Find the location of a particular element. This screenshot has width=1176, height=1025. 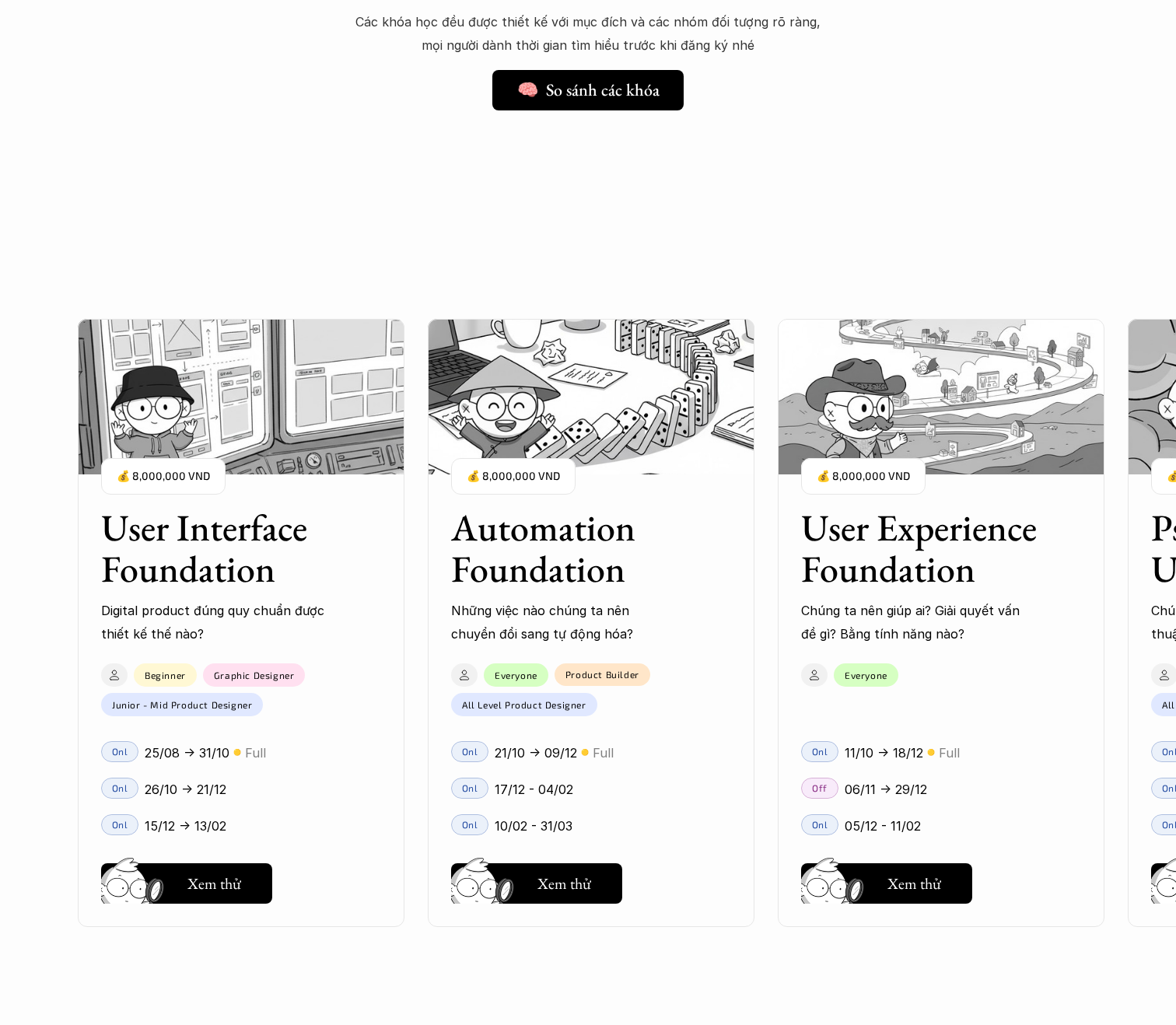

p: Digital product đúng quy chuẩn được thiết kế thế nào? is located at coordinates (214, 622).